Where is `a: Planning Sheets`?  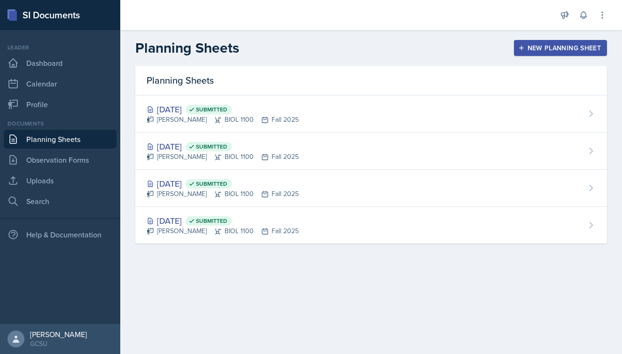
a: Planning Sheets is located at coordinates (60, 139).